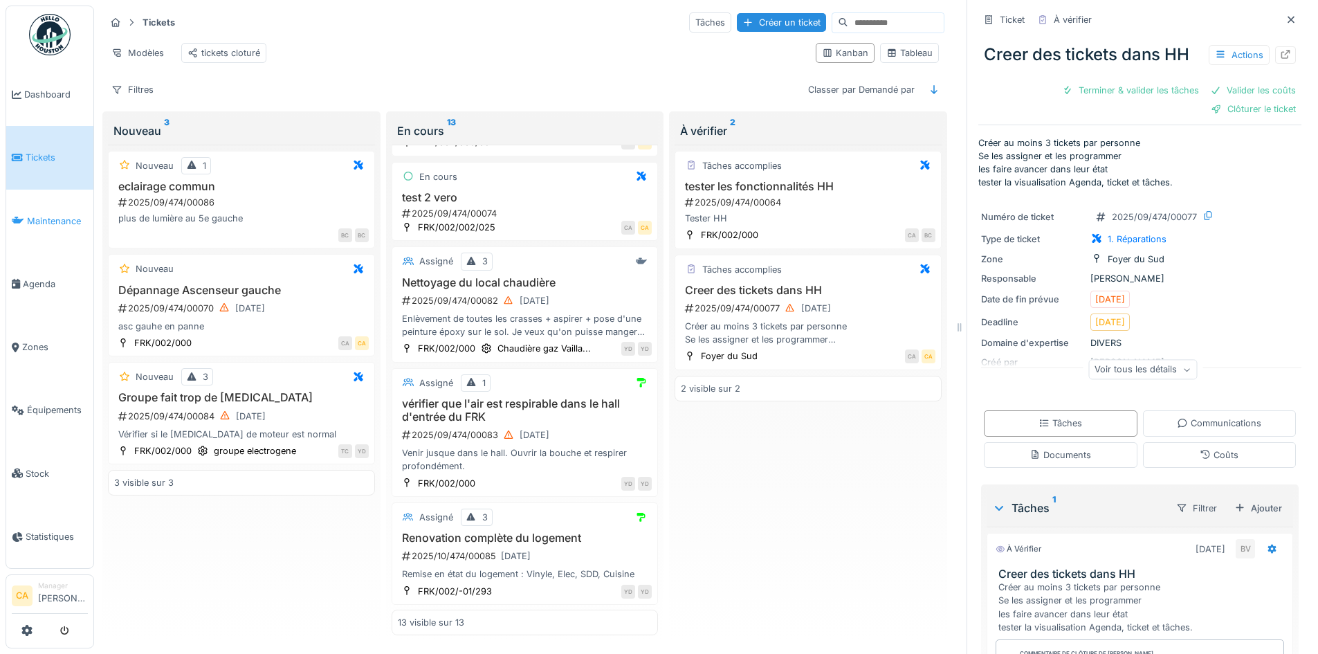  I want to click on div: Tâches accomplies, so click(742, 165).